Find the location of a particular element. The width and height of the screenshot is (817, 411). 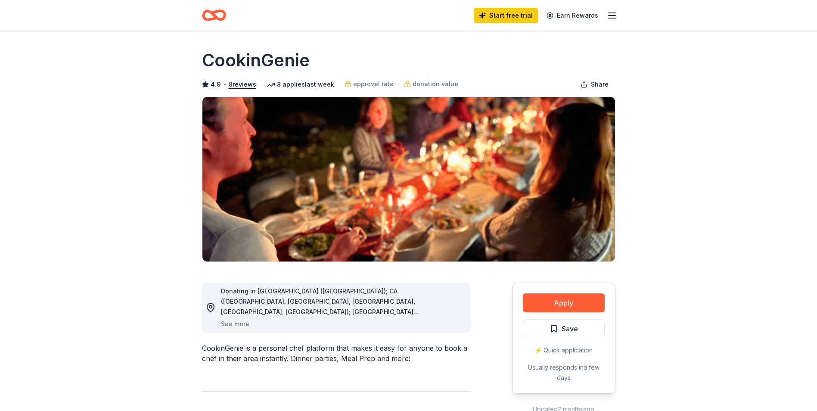

button: Share is located at coordinates (594, 84).